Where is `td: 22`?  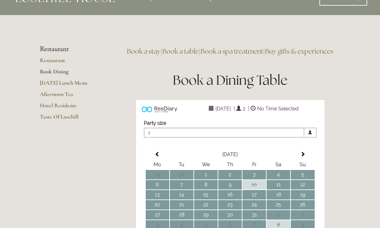
td: 22 is located at coordinates (206, 205).